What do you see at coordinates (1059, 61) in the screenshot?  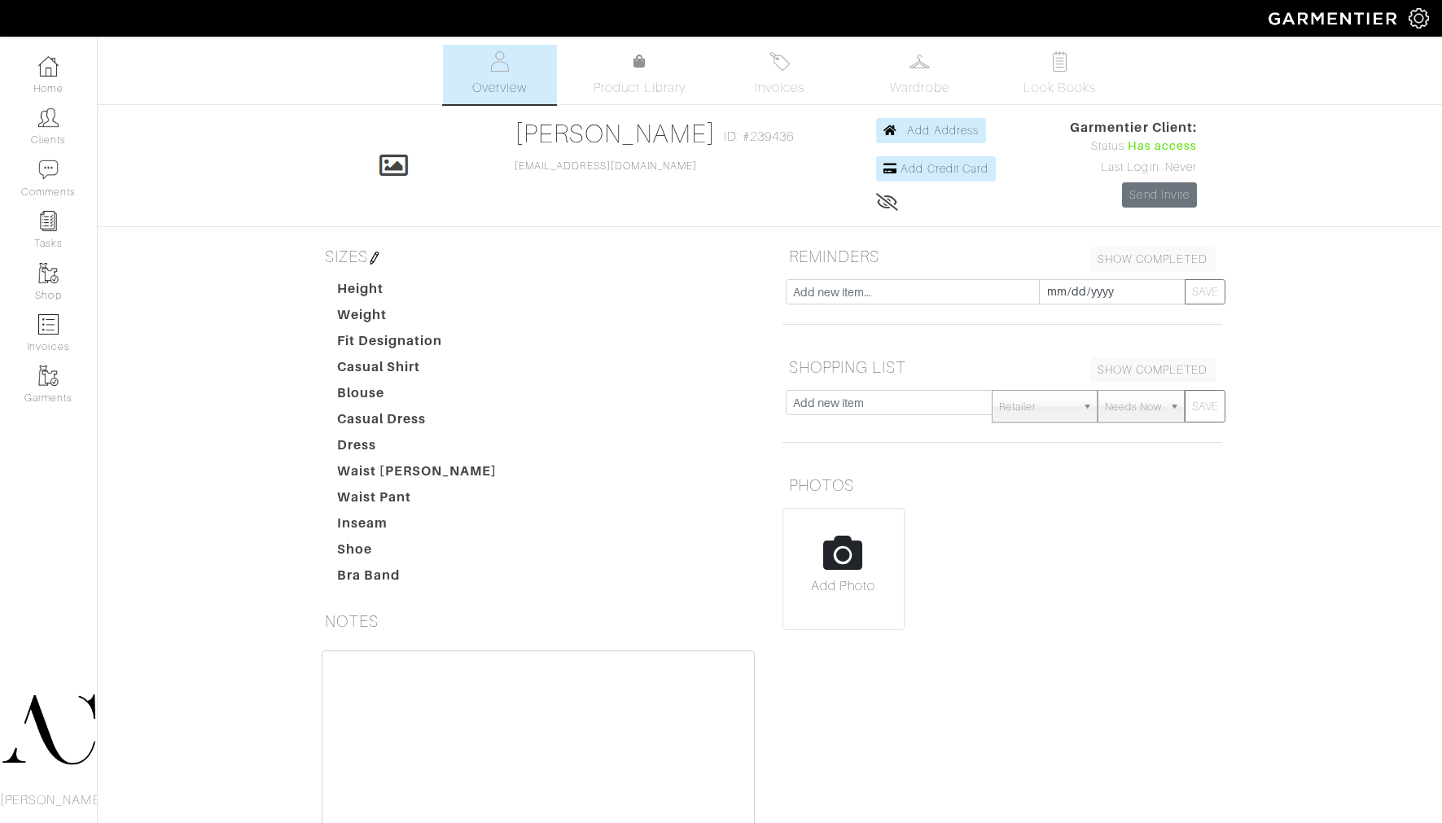 I see `img: todo-9ac3debb85659649dc8f770b8b6100bb5dab4b48dedcbae339e5042a72dfd3cc.svg` at bounding box center [1059, 61].